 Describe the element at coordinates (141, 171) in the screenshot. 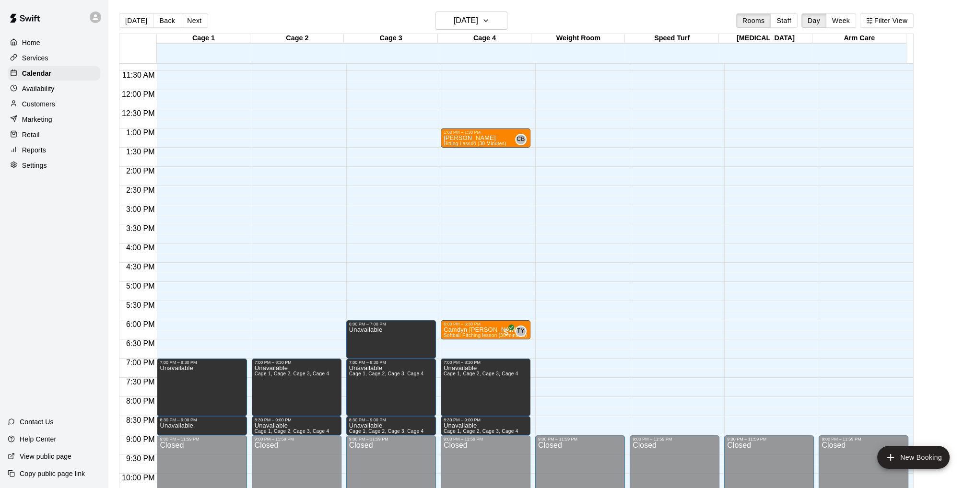

I see `span: 2:00 PM` at that location.